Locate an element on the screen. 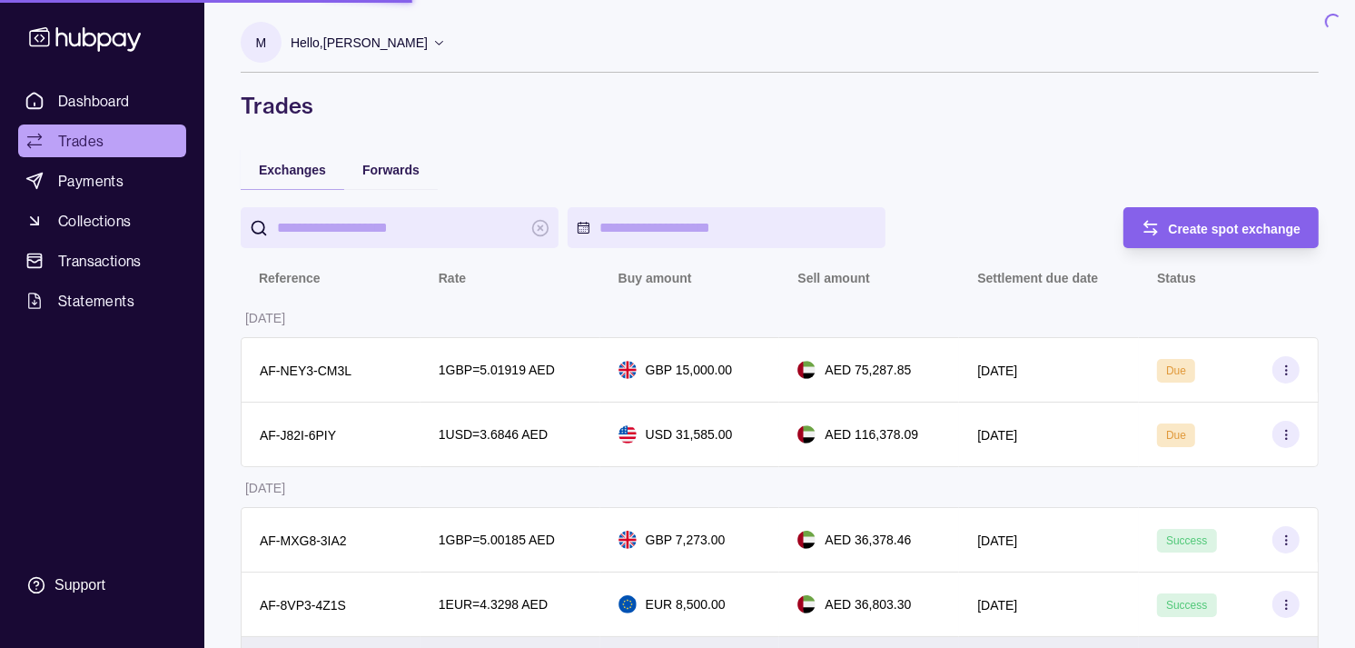 The image size is (1355, 648). p: Buy amount is located at coordinates (655, 278).